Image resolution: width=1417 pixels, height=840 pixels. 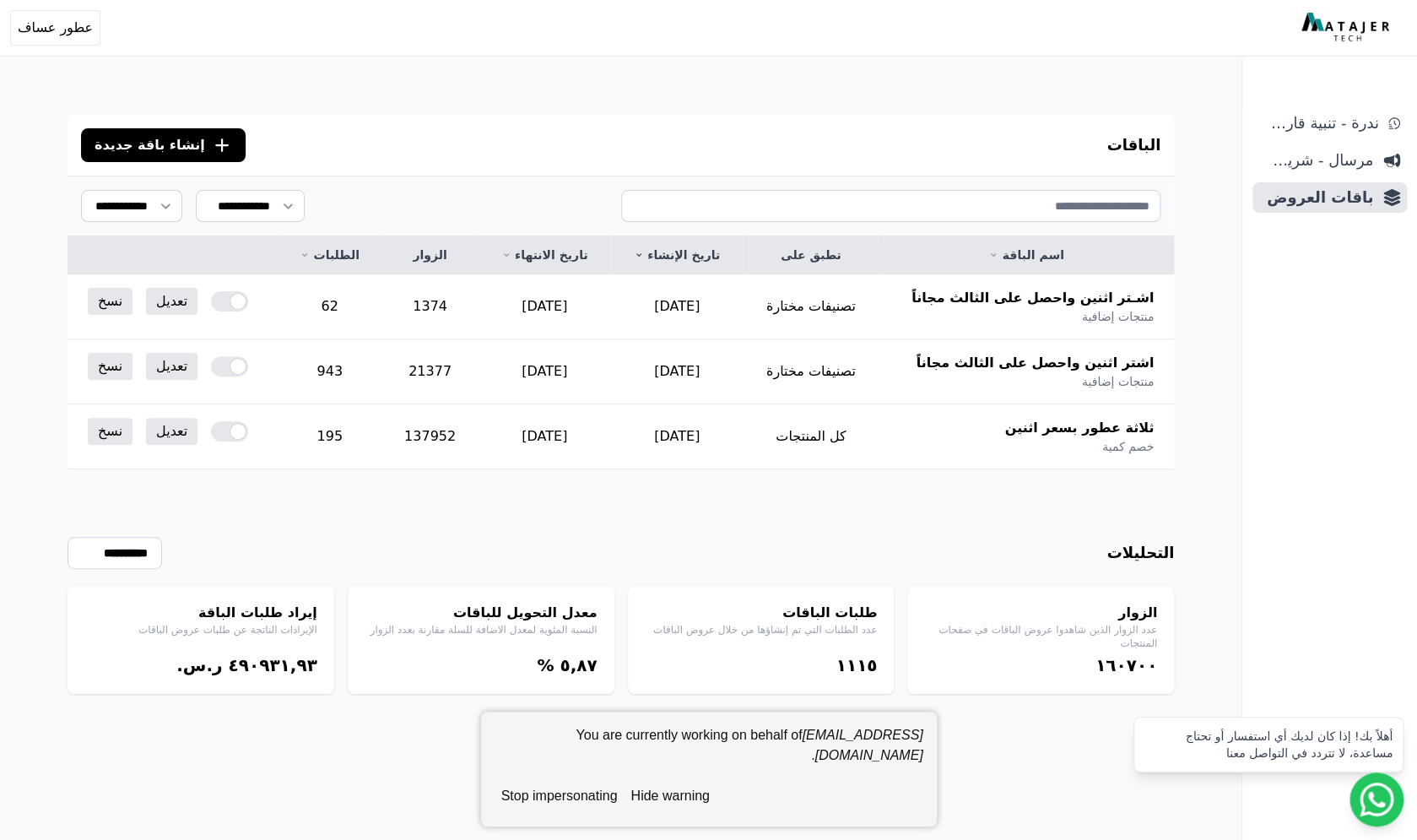 I want to click on bdi: ٥,٨٧, so click(x=578, y=665).